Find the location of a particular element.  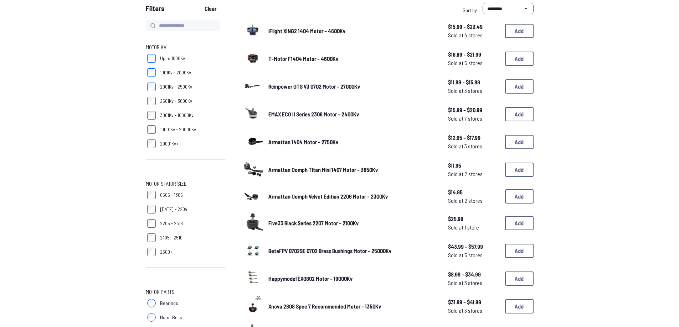

span: $43.99 - $57.99 is located at coordinates (474, 247).